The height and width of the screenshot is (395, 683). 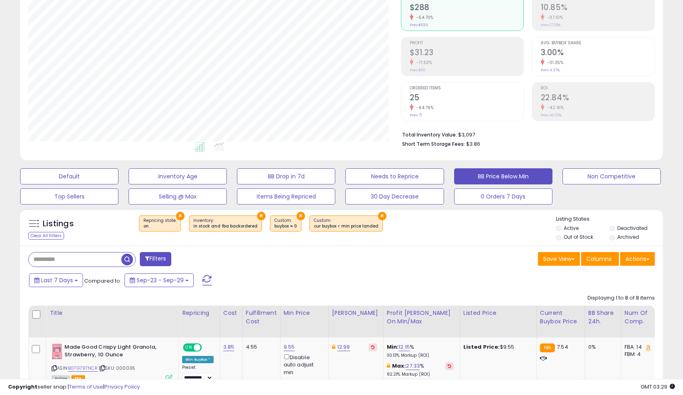 I want to click on h2: 25, so click(x=466, y=98).